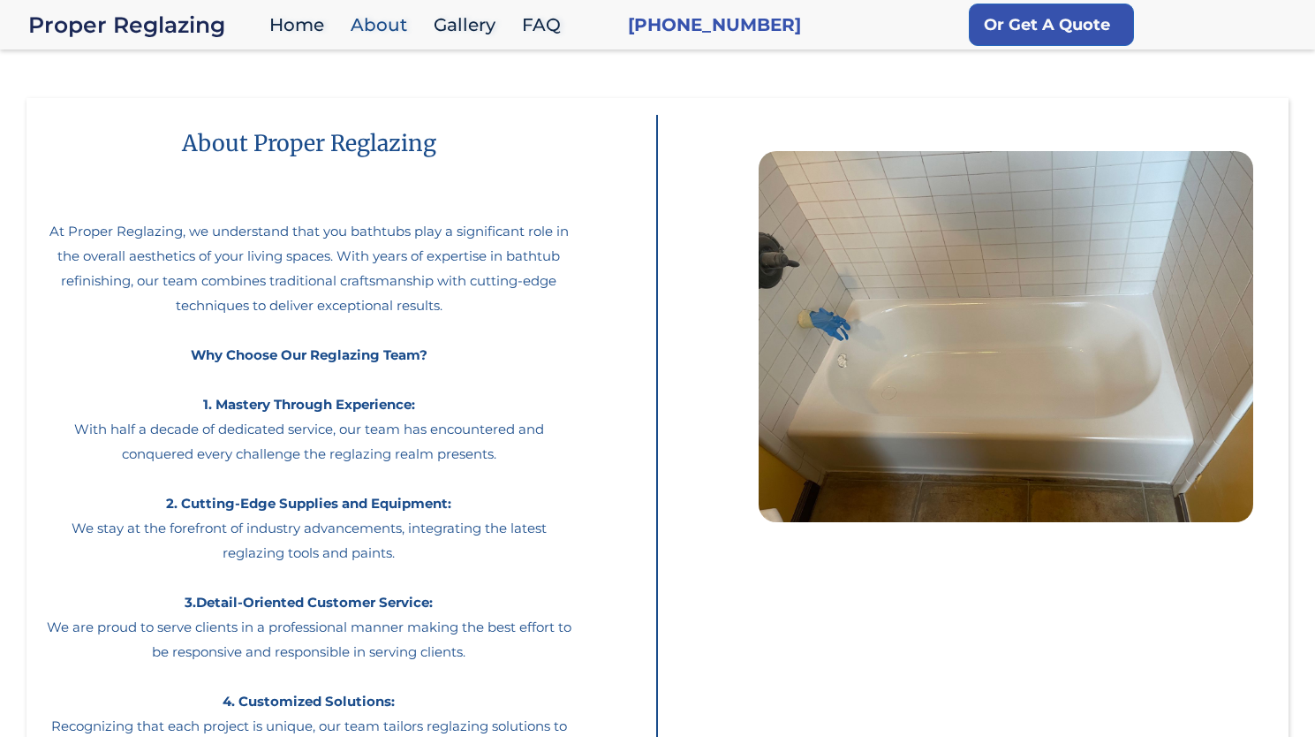 The height and width of the screenshot is (737, 1315). What do you see at coordinates (546, 25) in the screenshot?
I see `a: FAQ` at bounding box center [546, 25].